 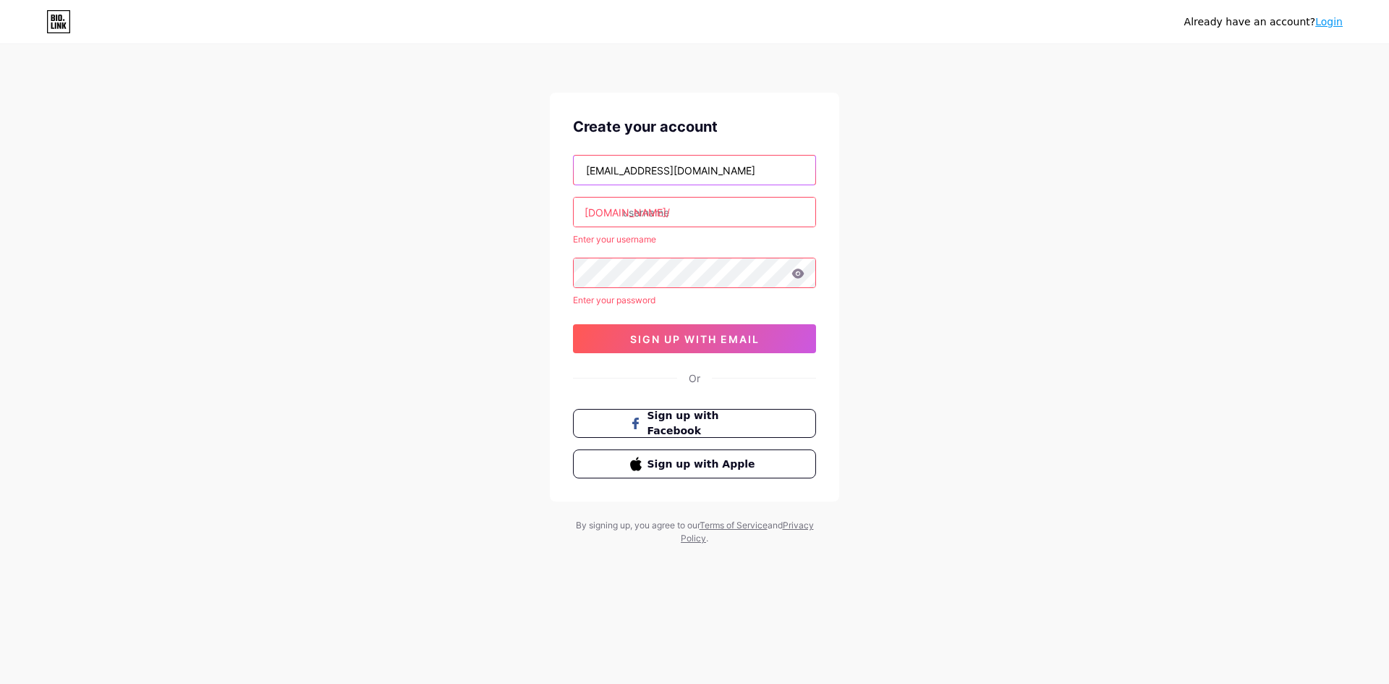 I want to click on div: By signing up, you agree to our and ., so click(x=695, y=532).